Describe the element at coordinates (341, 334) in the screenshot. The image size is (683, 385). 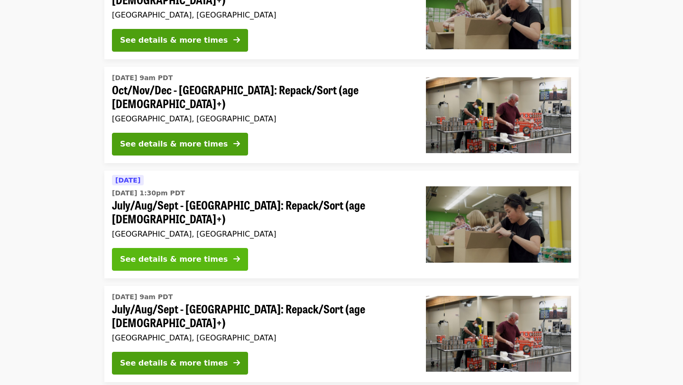
I see `a: See details for "July/Aug/Sept - Portland: Repack/Sort (age 16+)"` at that location.